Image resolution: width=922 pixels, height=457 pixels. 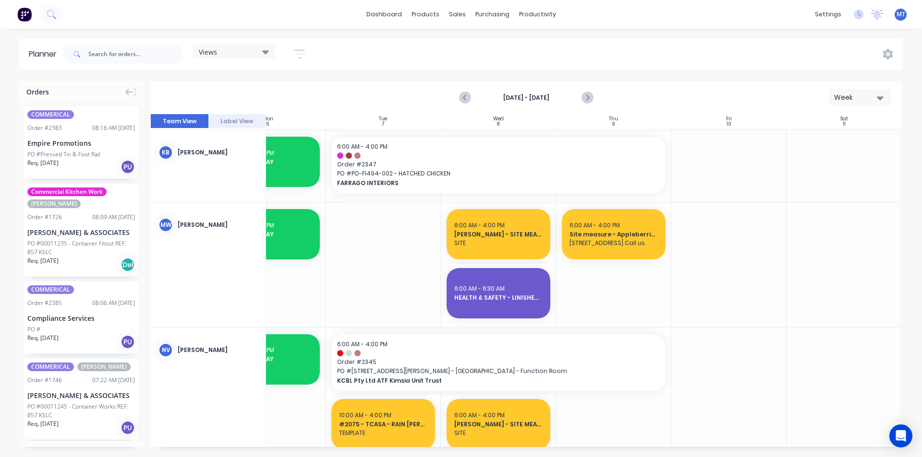 What do you see at coordinates (365, 415) in the screenshot?
I see `span: 10:00 AM - 4:00 PM` at bounding box center [365, 415].